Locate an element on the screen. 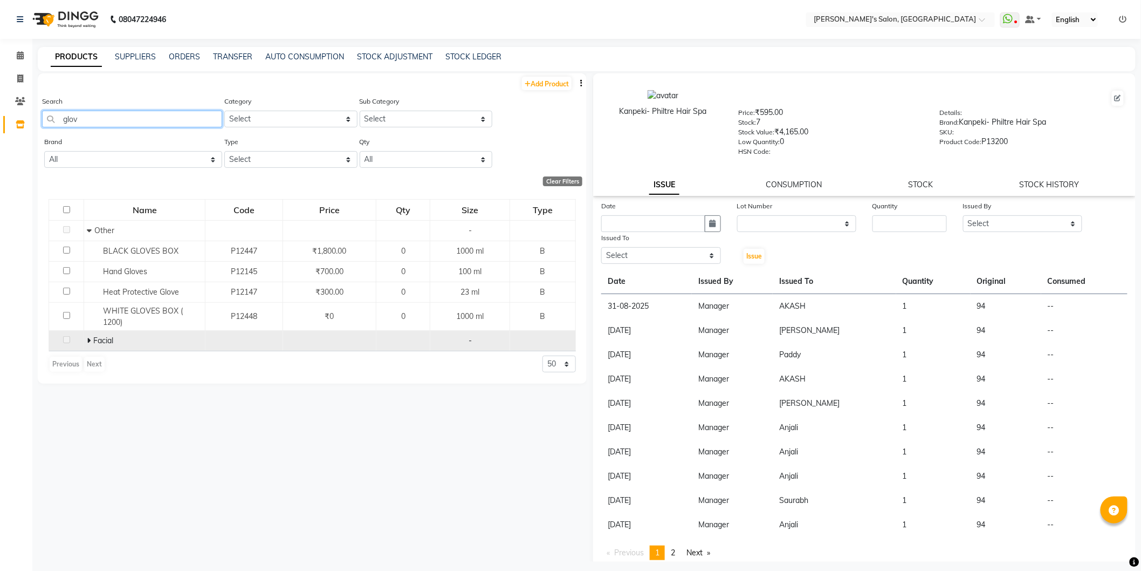  input: Search by product name or code is located at coordinates (132, 119).